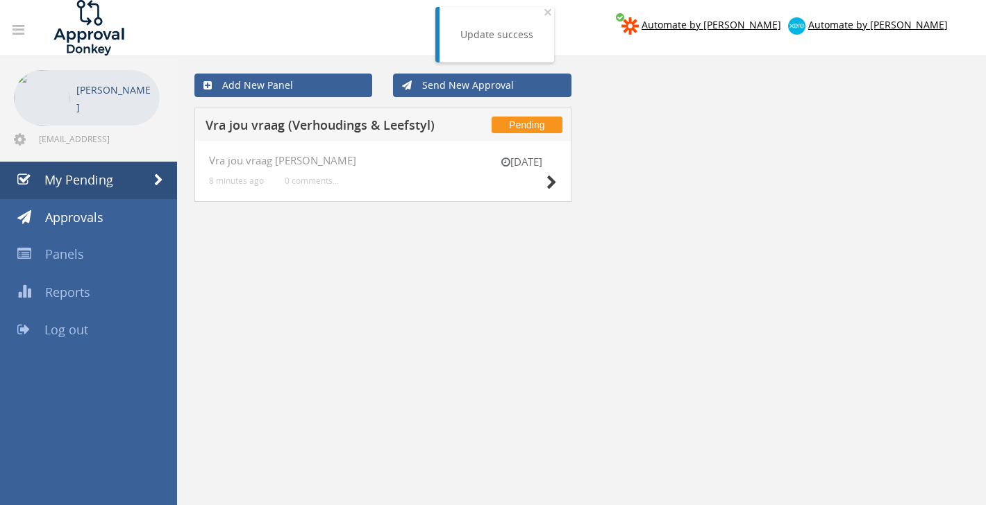 The image size is (986, 505). I want to click on img: xero-logo.png, so click(796, 26).